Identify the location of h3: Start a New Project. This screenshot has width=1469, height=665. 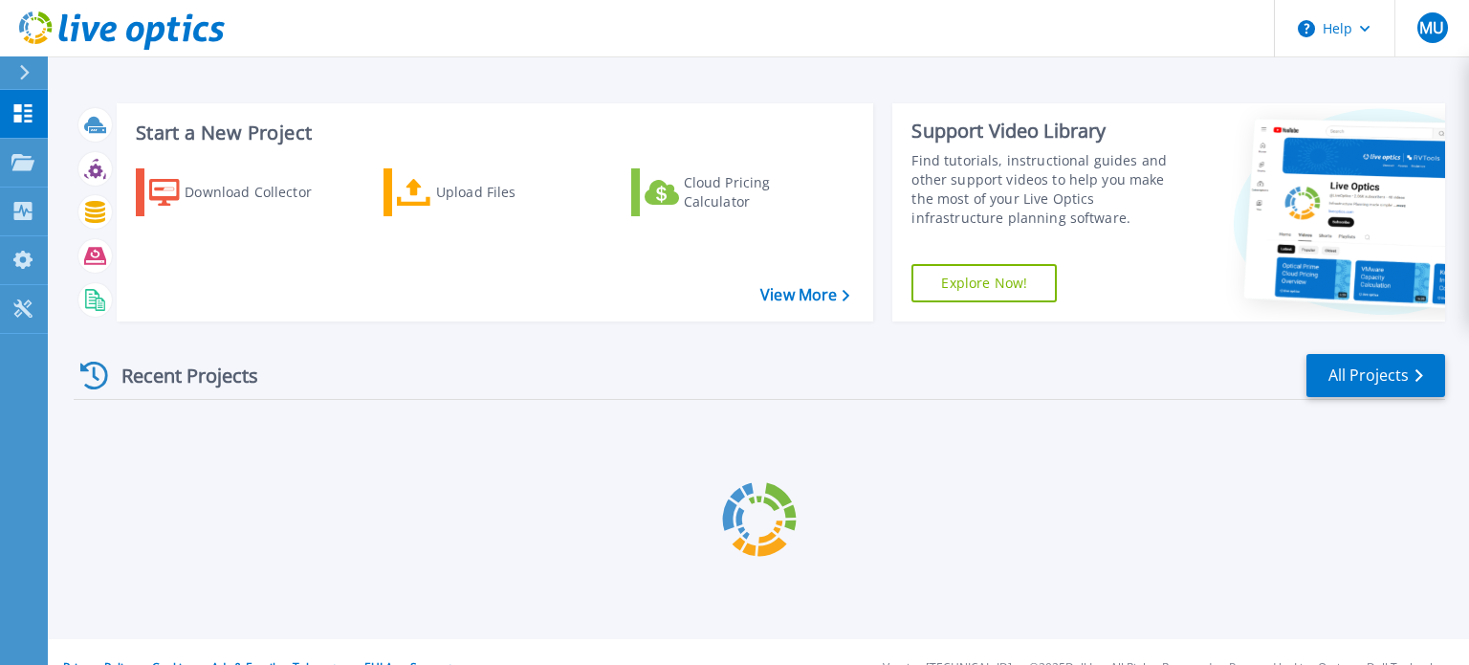
(493, 133).